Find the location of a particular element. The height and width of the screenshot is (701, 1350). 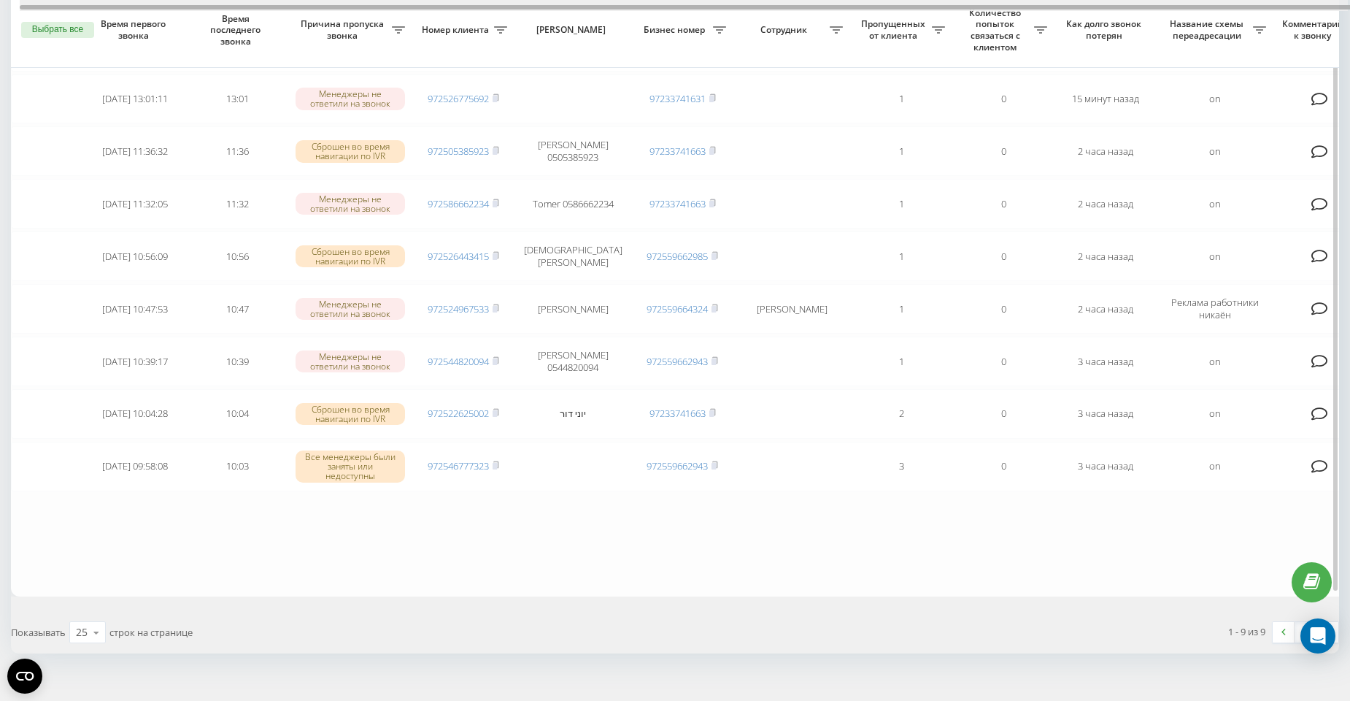

div: Open Intercom Messenger is located at coordinates (1318, 636).